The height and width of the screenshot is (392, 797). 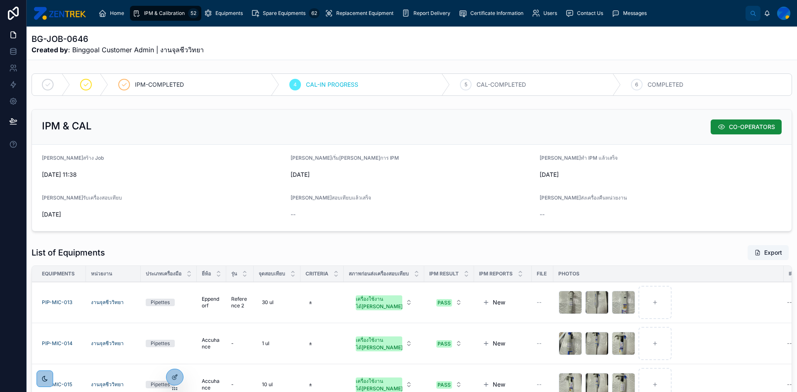 I want to click on span: IPM Result, so click(x=444, y=274).